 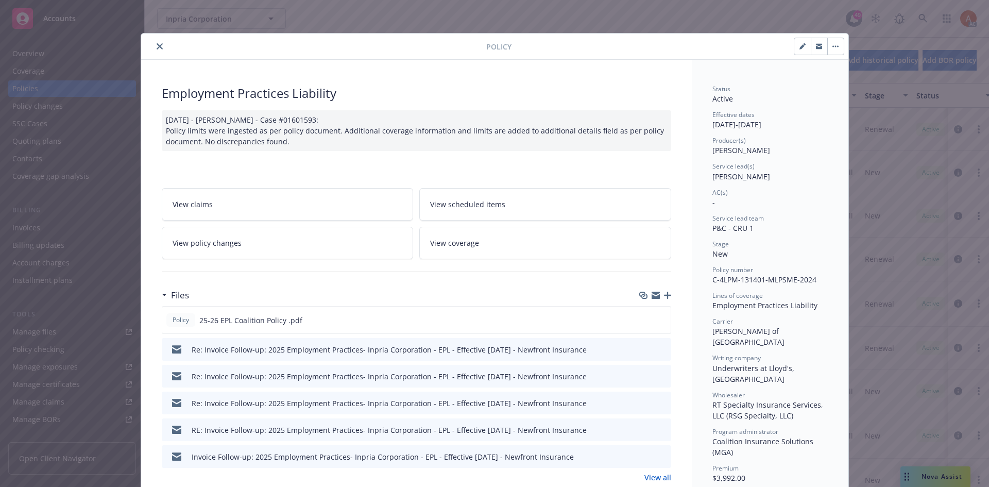 I want to click on a: View claims, so click(x=287, y=204).